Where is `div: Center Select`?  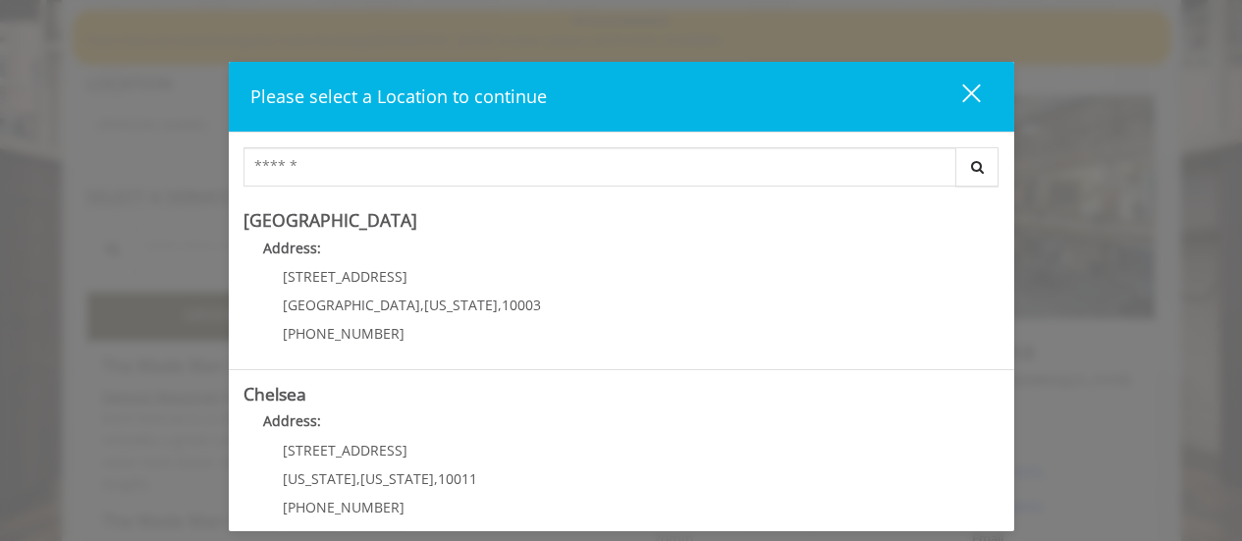
div: Center Select is located at coordinates (622, 172).